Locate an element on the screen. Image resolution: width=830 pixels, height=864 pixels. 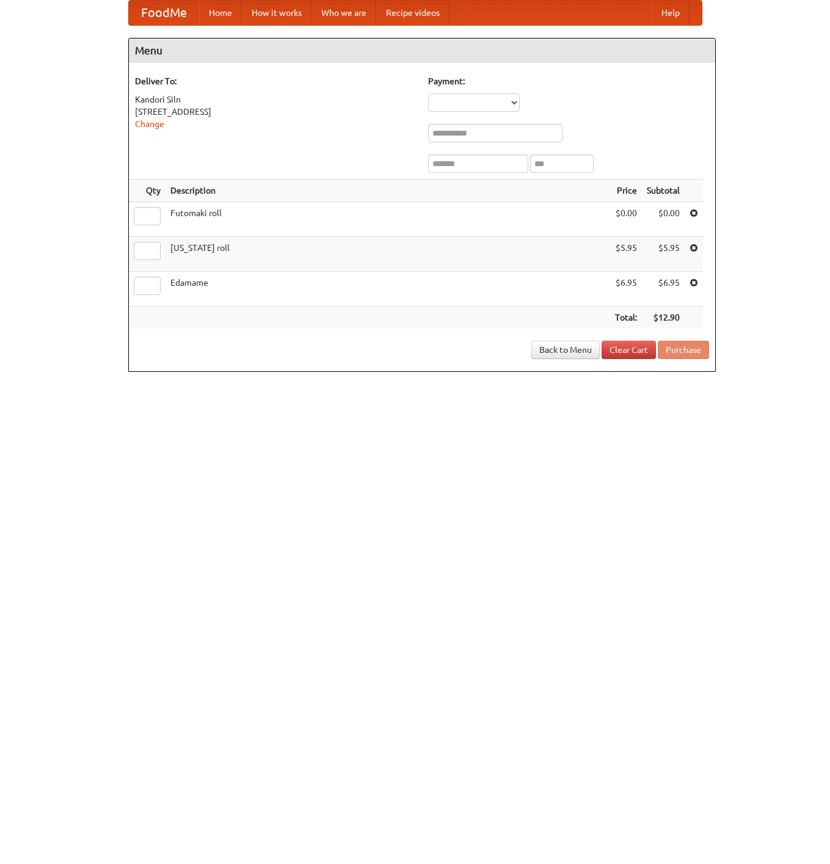
a: Clear Cart is located at coordinates (629, 350).